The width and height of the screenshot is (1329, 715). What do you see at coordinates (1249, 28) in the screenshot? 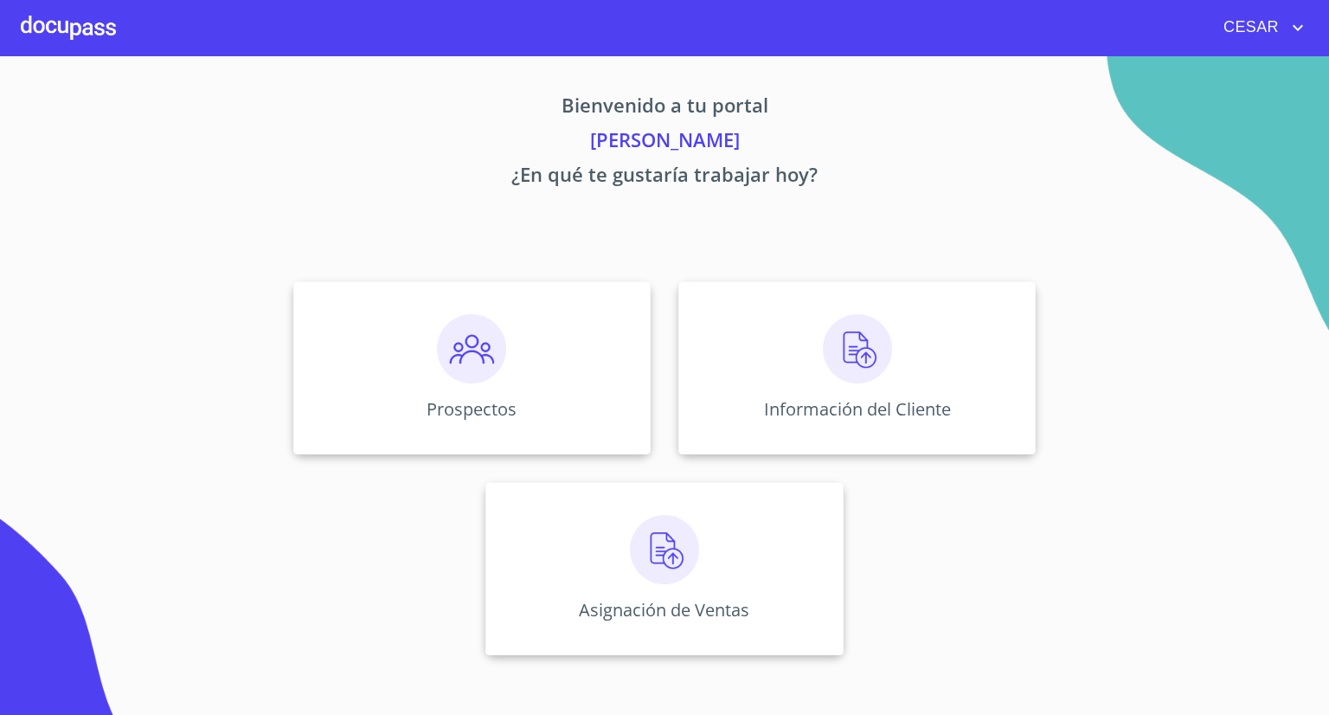
I see `span: CESAR` at bounding box center [1249, 28].